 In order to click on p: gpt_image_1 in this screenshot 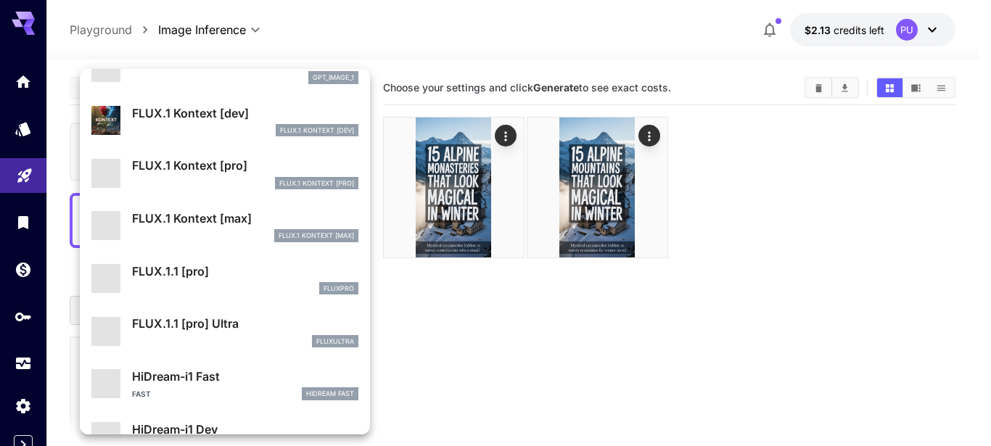, I will do `click(333, 78)`.